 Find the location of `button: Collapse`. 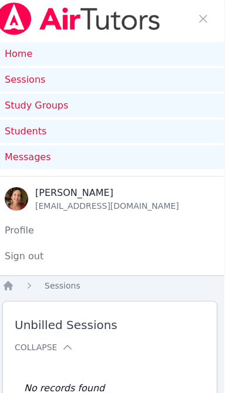

button: Collapse is located at coordinates (44, 347).